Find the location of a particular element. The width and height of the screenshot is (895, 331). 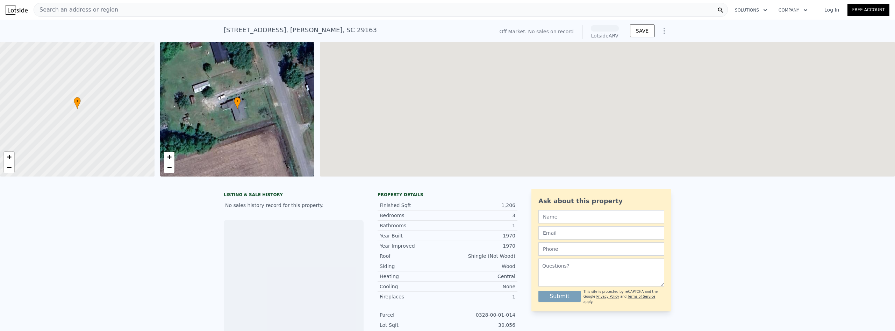

div: Year Improved is located at coordinates (414, 246).